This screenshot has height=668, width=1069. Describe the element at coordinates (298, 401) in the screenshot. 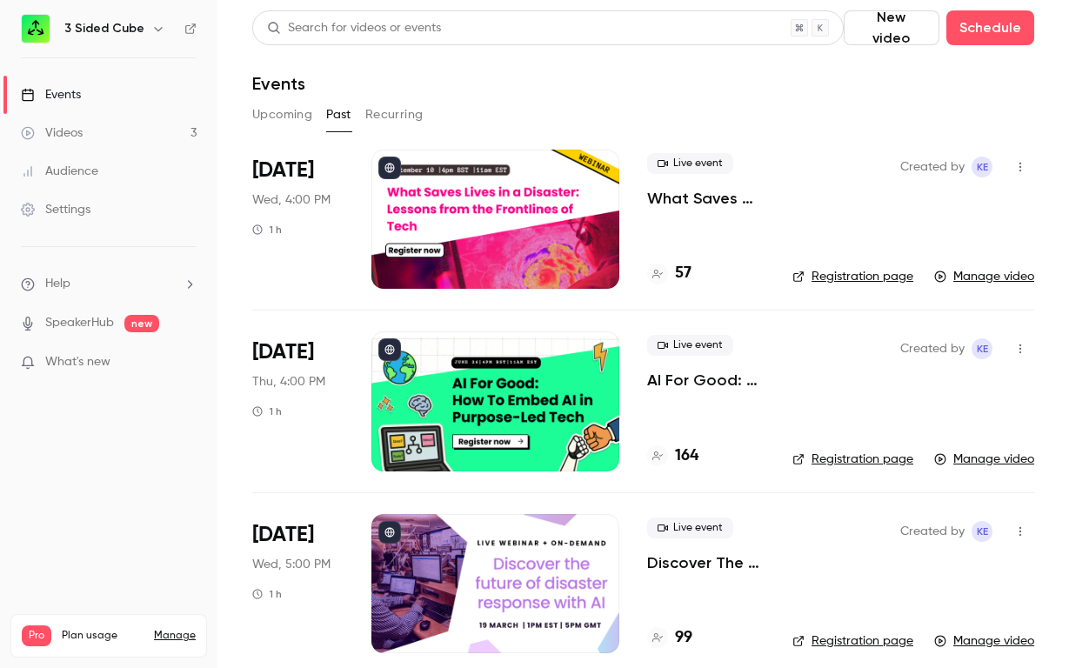

I see `div: Jun 26 Thu, 4:00 PM (Europe/London)` at that location.